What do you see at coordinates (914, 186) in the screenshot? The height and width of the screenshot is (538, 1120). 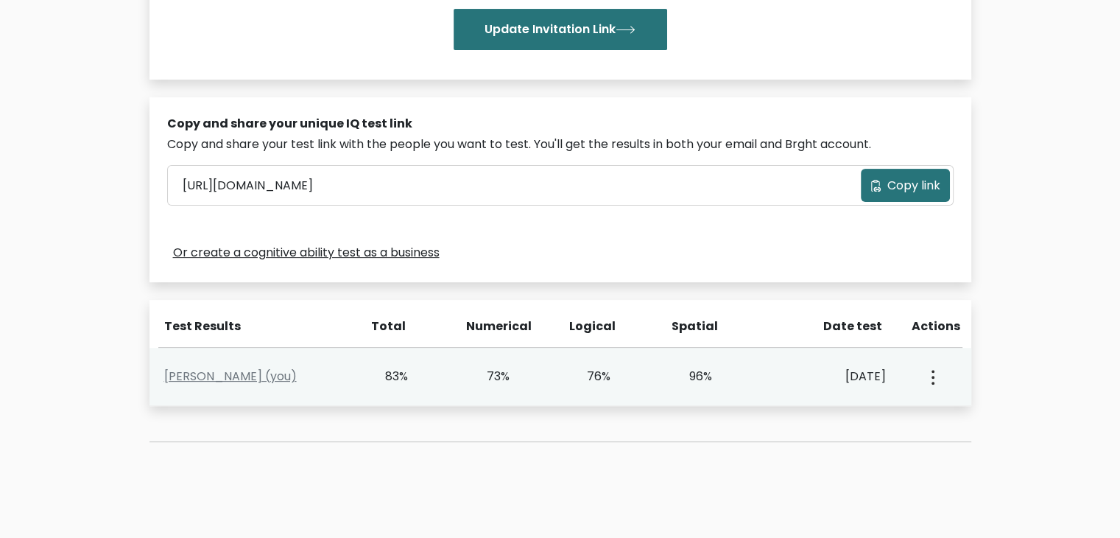 I see `span: Copy link` at bounding box center [914, 186].